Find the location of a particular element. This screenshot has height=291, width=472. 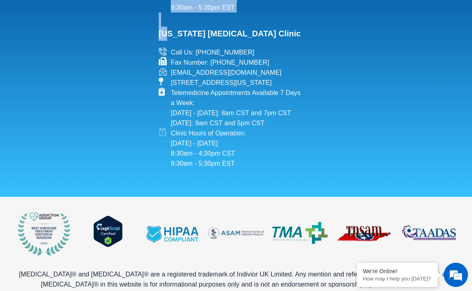

div: Chat with us now is located at coordinates (101, 48).